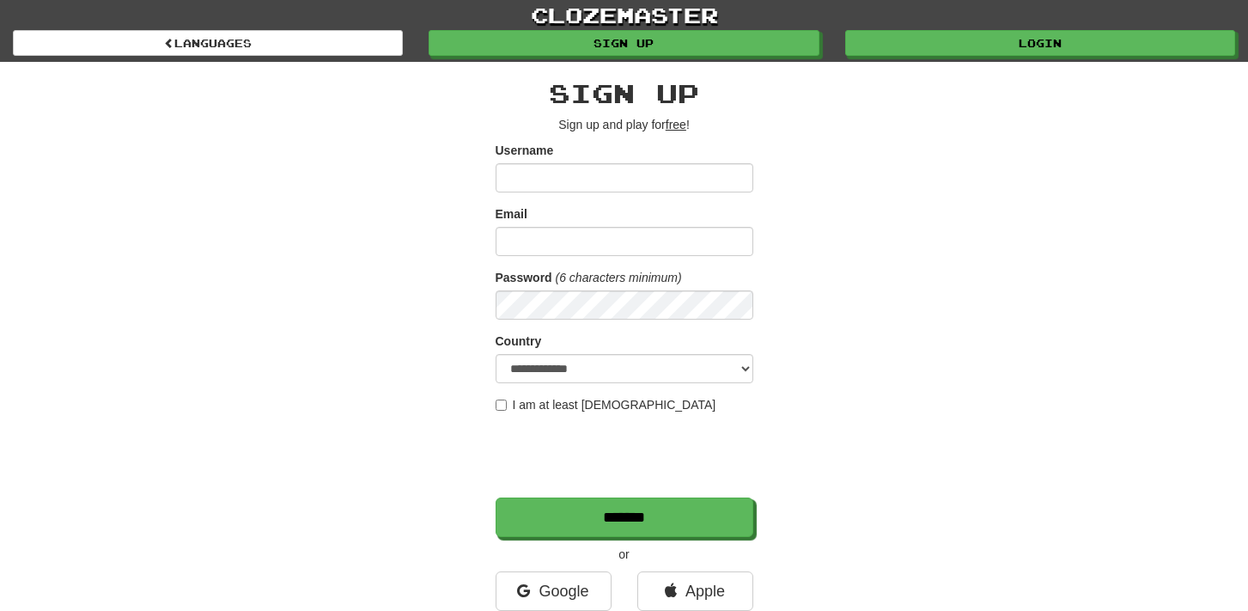 This screenshot has height=611, width=1248. What do you see at coordinates (524, 277) in the screenshot?
I see `label: Password` at bounding box center [524, 277].